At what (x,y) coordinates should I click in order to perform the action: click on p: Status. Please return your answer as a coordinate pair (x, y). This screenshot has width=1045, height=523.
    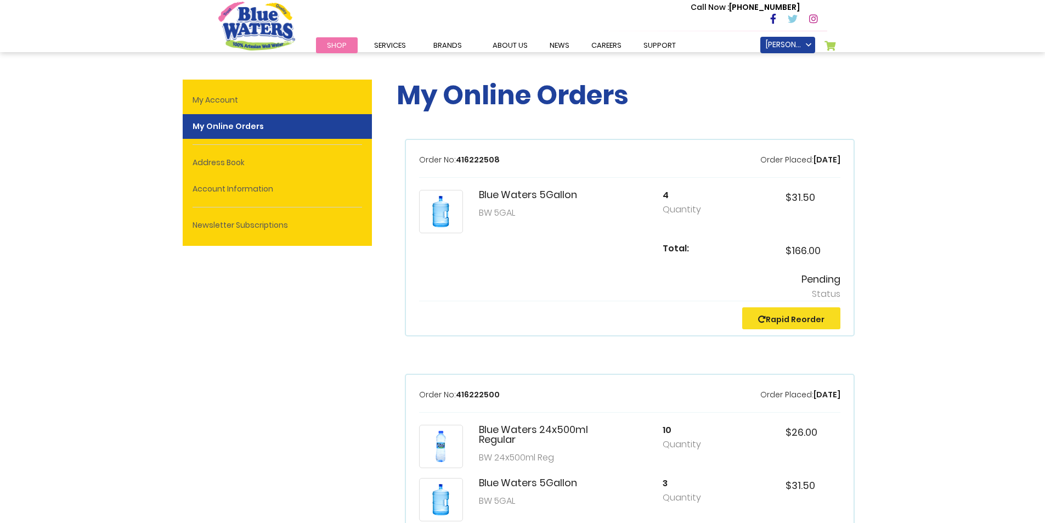
    Looking at the image, I should click on (630, 294).